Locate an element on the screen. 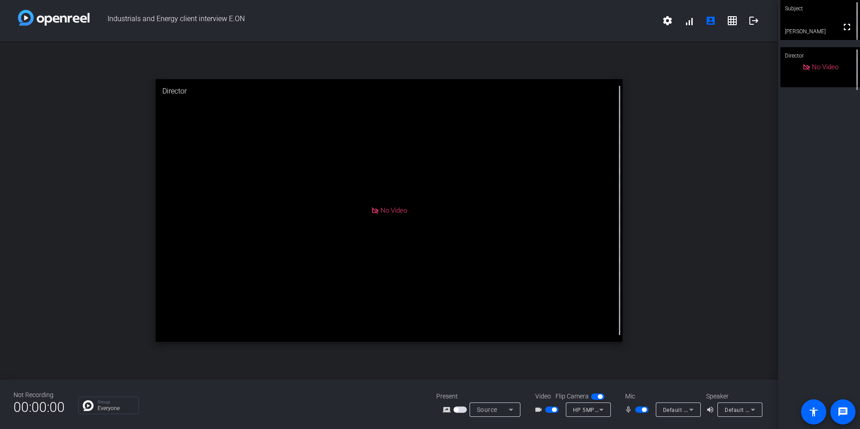 Image resolution: width=860 pixels, height=429 pixels. mat-icon: mic_none is located at coordinates (630, 410).